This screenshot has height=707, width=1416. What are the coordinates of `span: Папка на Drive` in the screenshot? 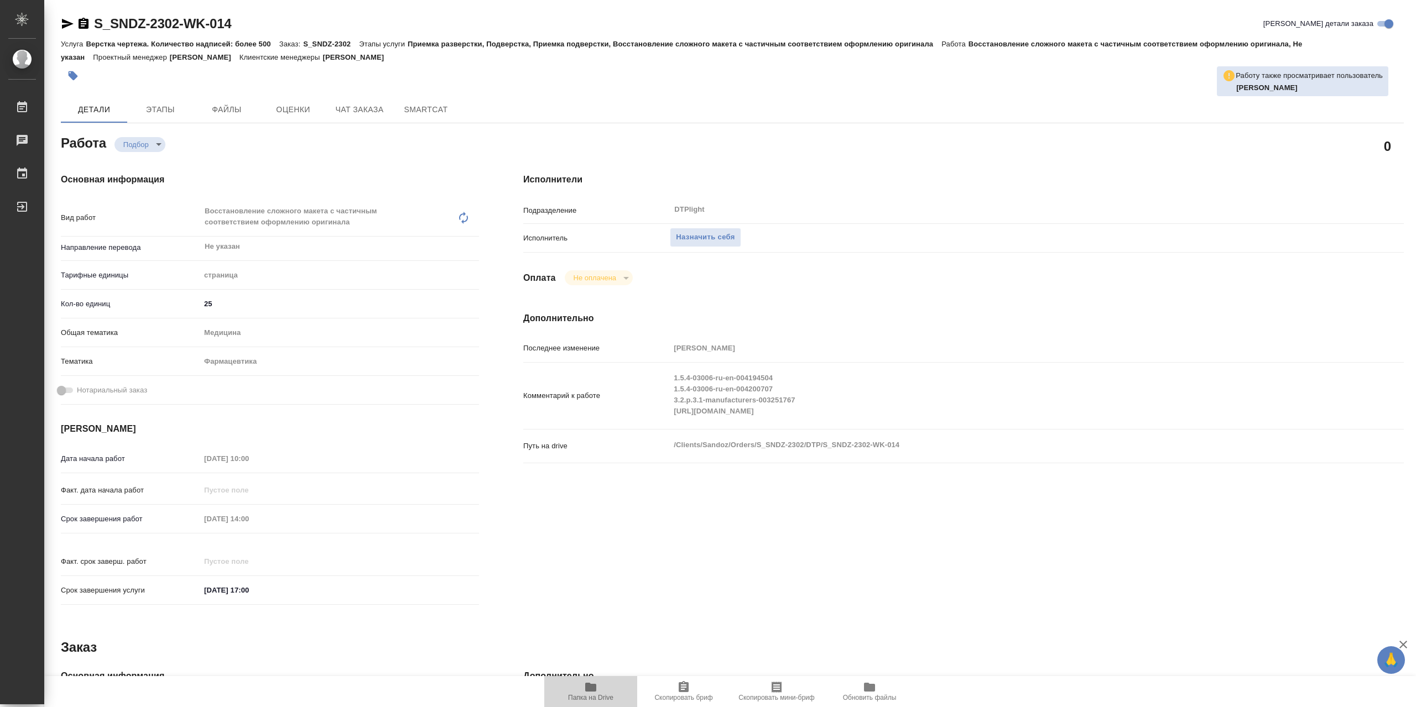 It's located at (591, 698).